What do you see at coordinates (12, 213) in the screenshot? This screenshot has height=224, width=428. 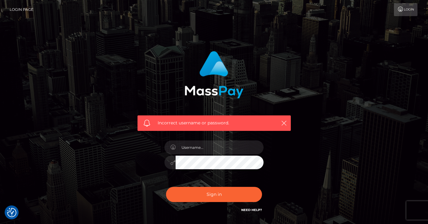 I see `button: Consent Preferences` at bounding box center [12, 213].